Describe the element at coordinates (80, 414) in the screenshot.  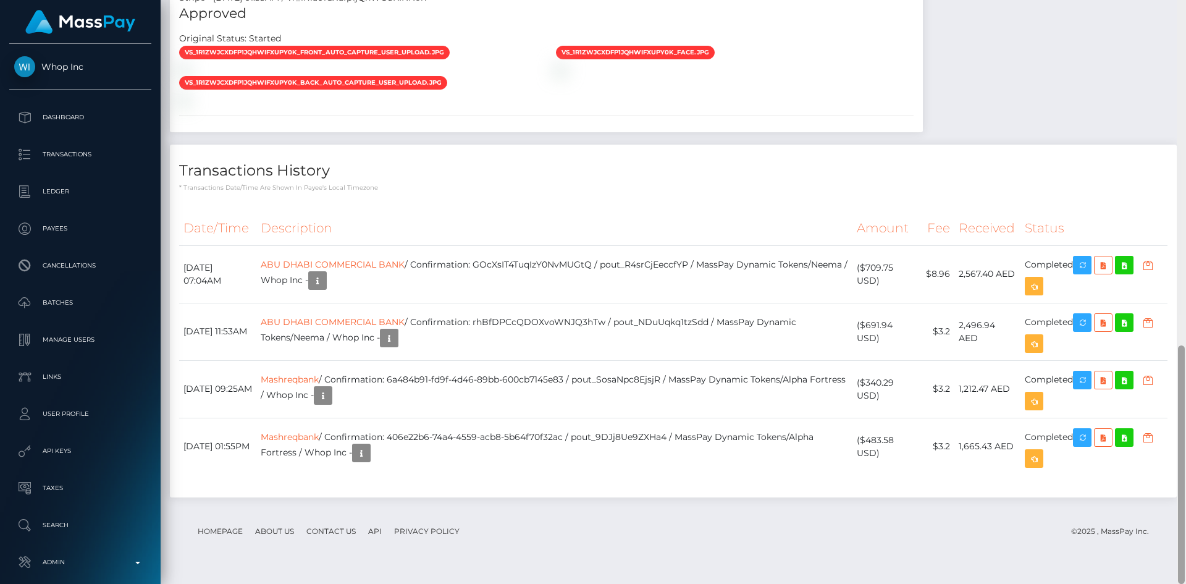
I see `a: User Profile` at that location.